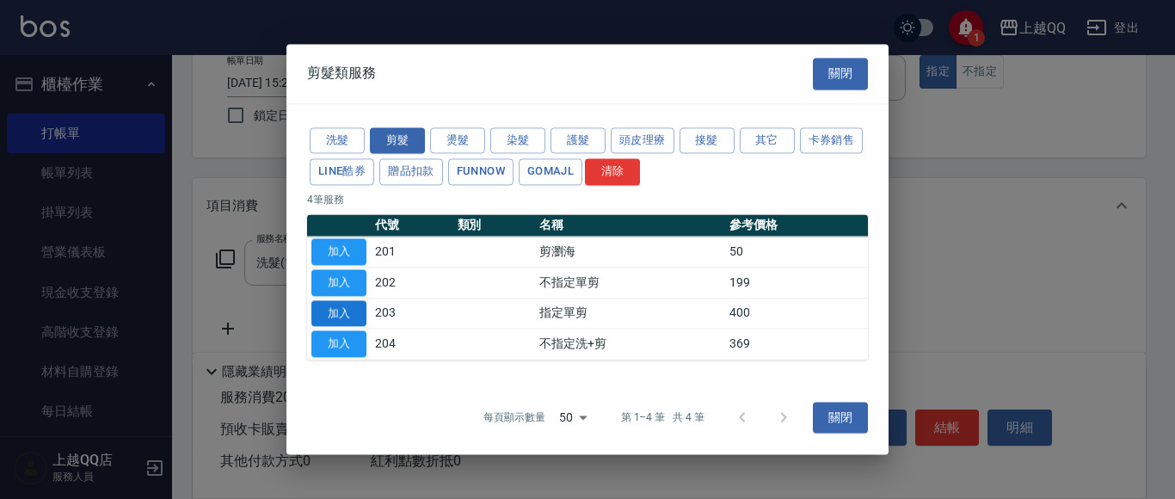  What do you see at coordinates (397, 140) in the screenshot?
I see `button: 剪髮` at bounding box center [397, 140].